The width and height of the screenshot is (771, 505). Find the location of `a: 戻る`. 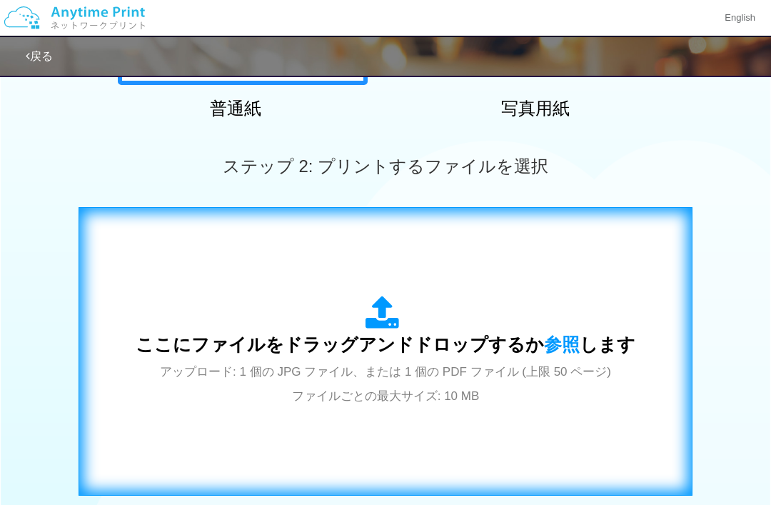

a: 戻る is located at coordinates (39, 56).